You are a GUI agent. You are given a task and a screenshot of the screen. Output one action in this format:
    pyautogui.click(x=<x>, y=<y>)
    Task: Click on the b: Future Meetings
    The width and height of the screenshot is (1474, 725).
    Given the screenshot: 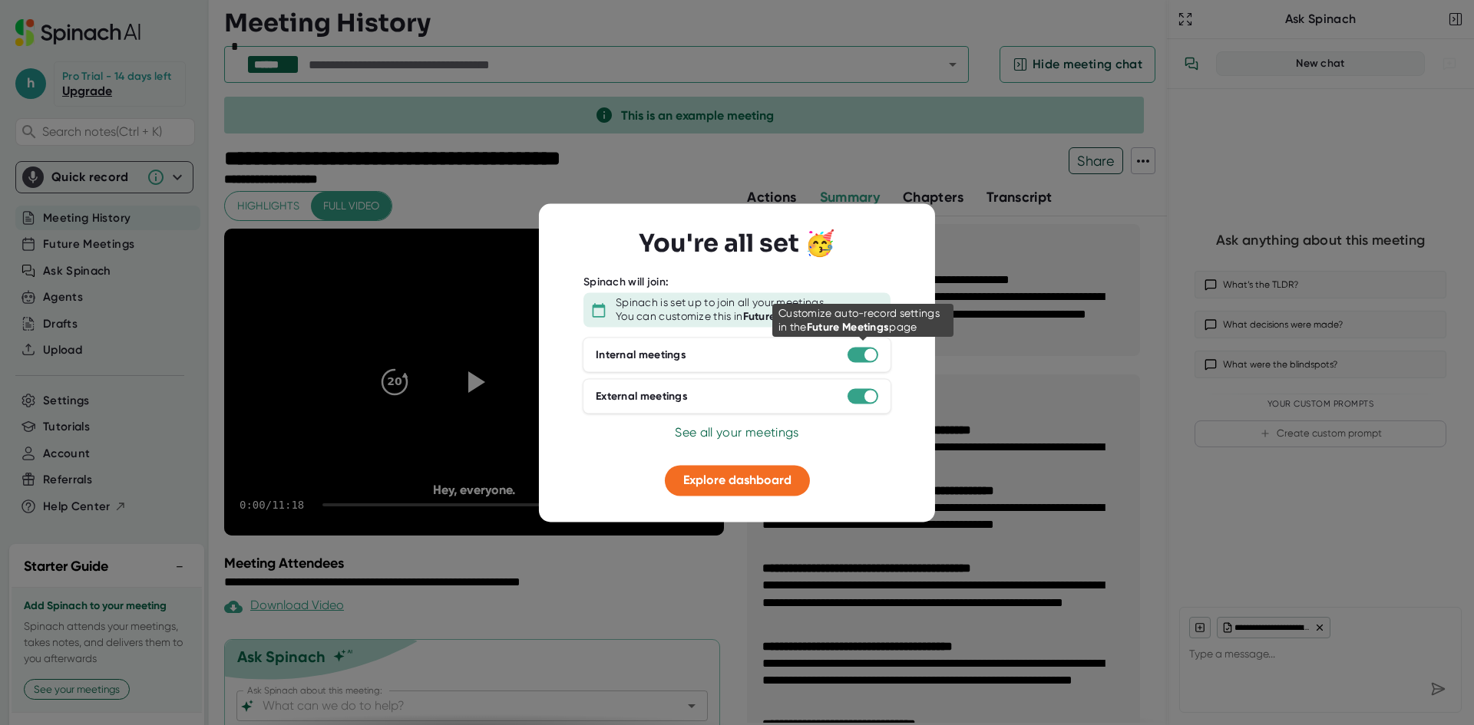 What is the action you would take?
    pyautogui.click(x=784, y=316)
    